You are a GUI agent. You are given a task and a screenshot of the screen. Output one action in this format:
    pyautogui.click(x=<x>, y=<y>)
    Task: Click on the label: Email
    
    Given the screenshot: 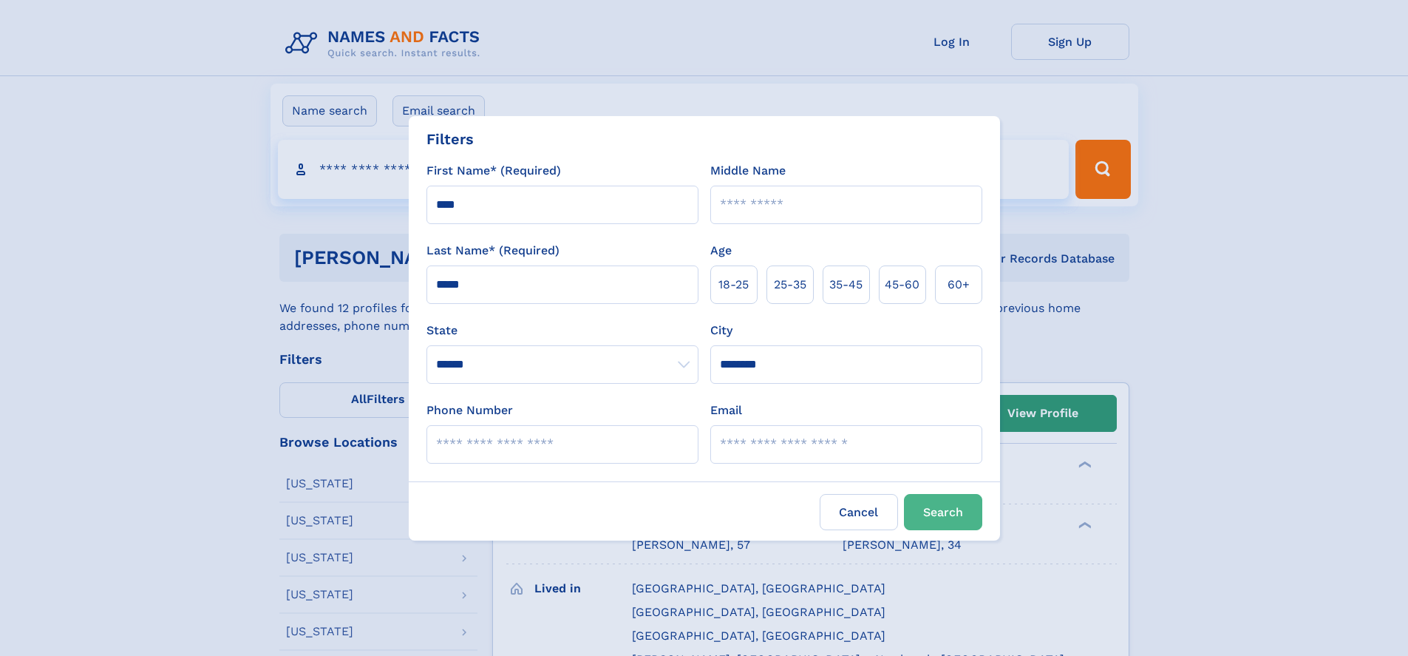 What is the action you would take?
    pyautogui.click(x=726, y=410)
    